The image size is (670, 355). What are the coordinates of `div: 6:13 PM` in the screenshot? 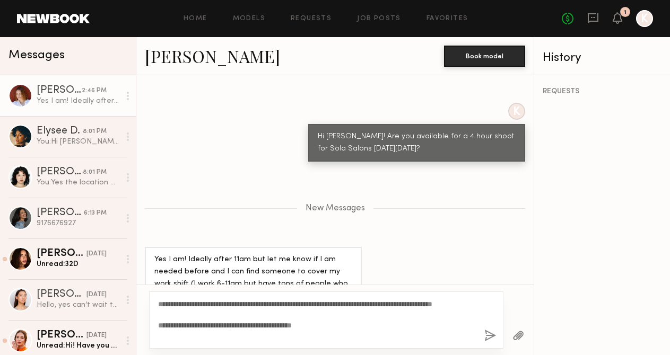 It's located at (95, 213).